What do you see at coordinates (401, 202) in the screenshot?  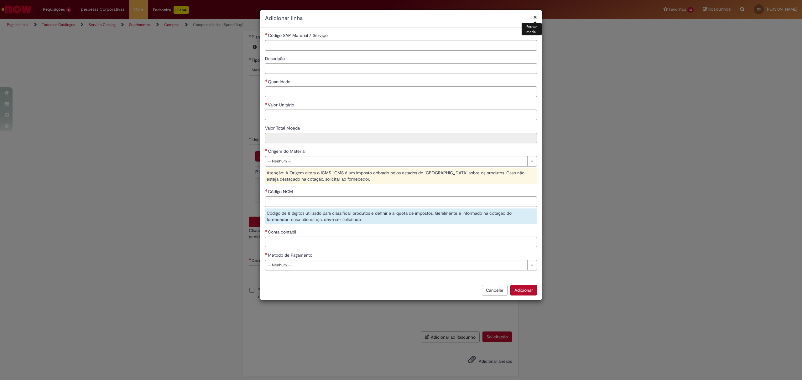 I see `input: Código NCM` at bounding box center [401, 202].